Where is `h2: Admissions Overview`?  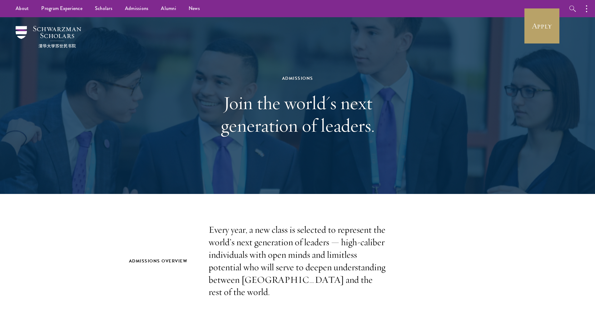
h2: Admissions Overview is located at coordinates (162, 261).